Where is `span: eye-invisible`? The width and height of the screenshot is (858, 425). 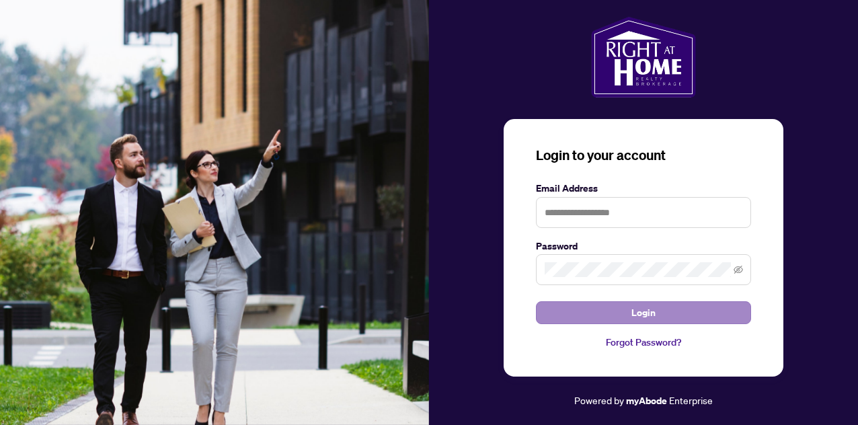 span: eye-invisible is located at coordinates (739, 270).